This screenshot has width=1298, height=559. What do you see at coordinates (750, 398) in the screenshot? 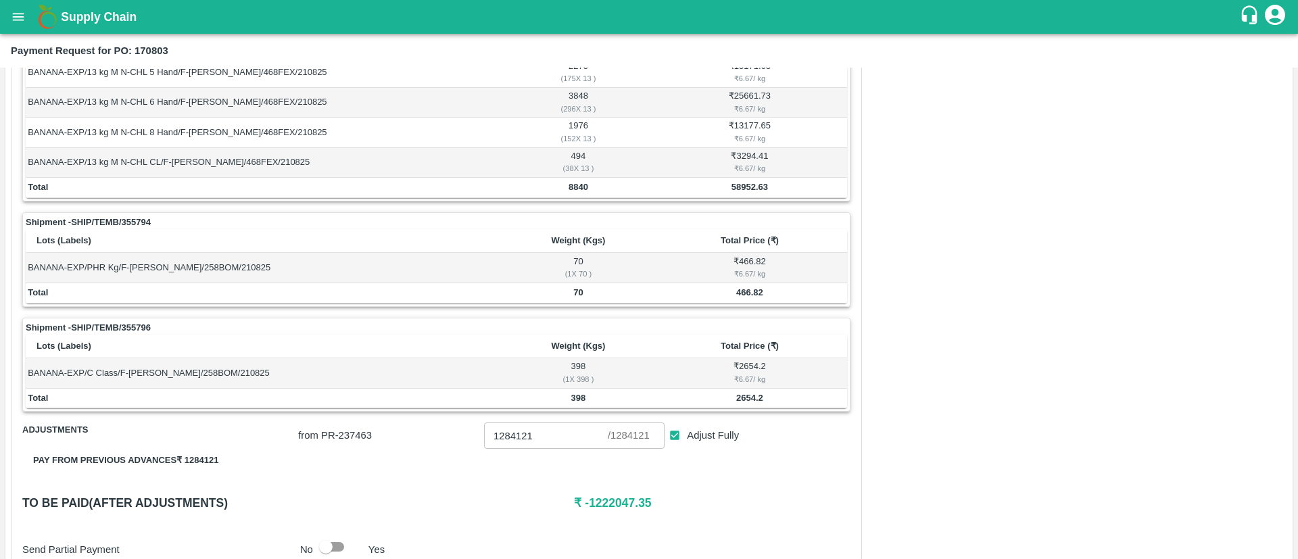
I see `b: 2654.2` at bounding box center [750, 398].